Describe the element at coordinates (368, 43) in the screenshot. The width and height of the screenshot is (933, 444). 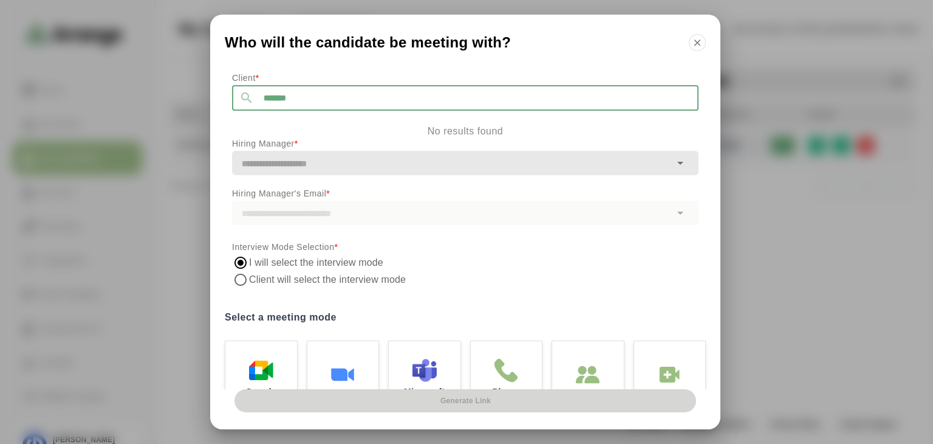
I see `span: Who will the candidate be meeting with?` at that location.